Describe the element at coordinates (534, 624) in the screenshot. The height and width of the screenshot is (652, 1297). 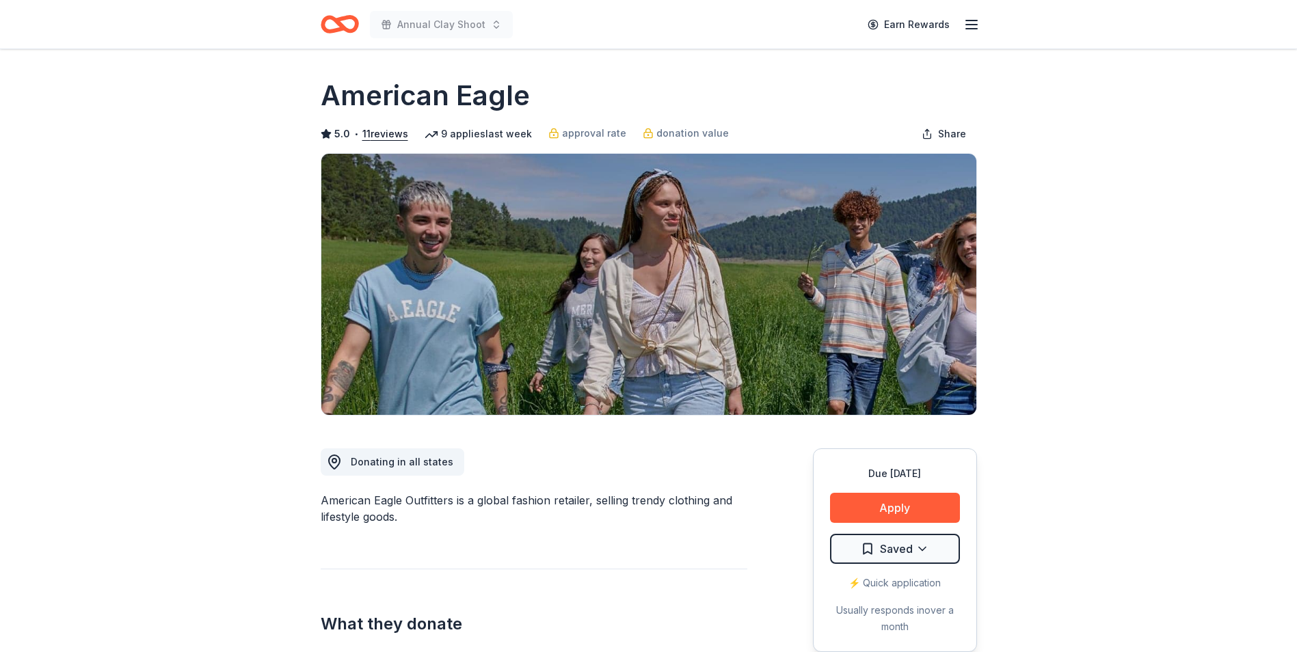
I see `h2: What they donate` at that location.